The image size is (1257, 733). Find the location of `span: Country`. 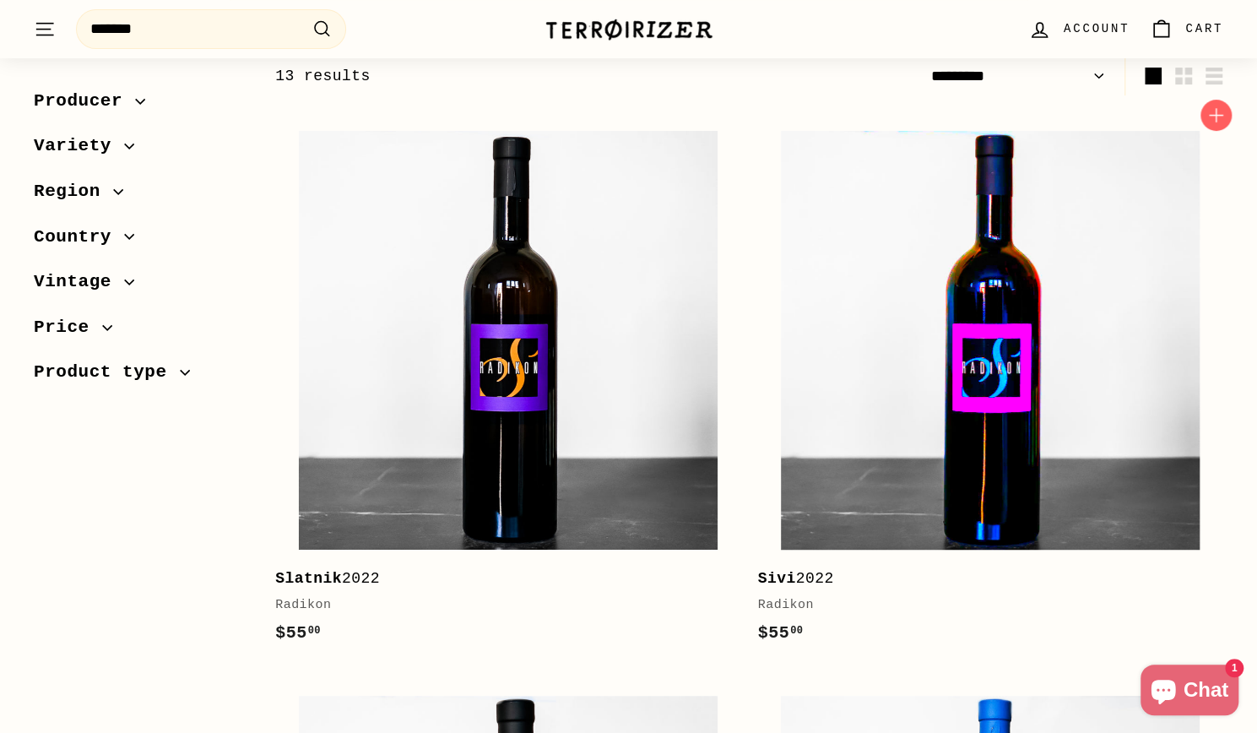

span: Country is located at coordinates (78, 237).